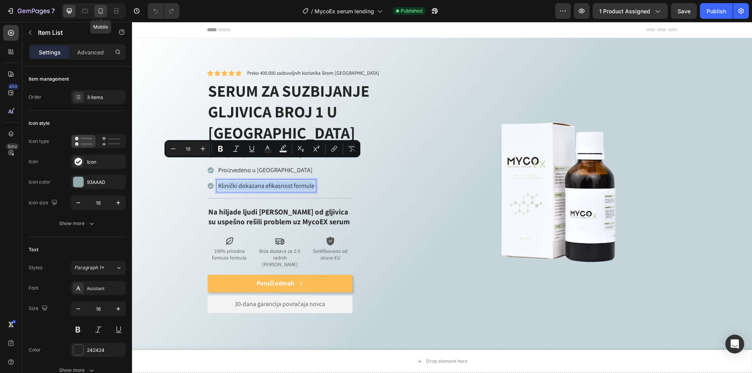 Image resolution: width=752 pixels, height=373 pixels. What do you see at coordinates (33, 288) in the screenshot?
I see `div: Font` at bounding box center [33, 288].